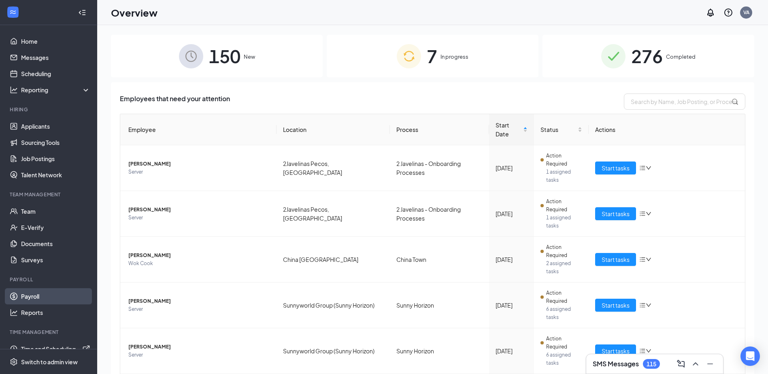  Describe the element at coordinates (55, 143) in the screenshot. I see `a: Sourcing Tools` at that location.